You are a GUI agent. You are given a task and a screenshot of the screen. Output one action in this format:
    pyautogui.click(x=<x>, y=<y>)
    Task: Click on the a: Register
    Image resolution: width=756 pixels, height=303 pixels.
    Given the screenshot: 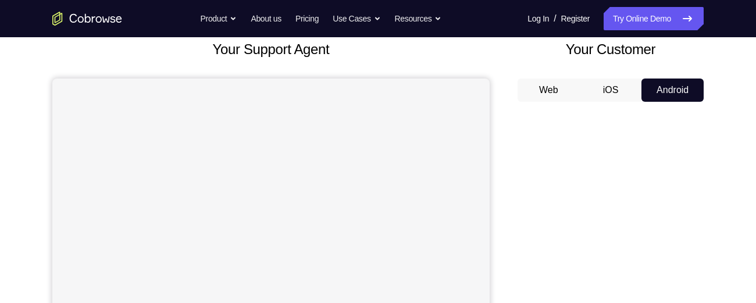 What is the action you would take?
    pyautogui.click(x=575, y=19)
    